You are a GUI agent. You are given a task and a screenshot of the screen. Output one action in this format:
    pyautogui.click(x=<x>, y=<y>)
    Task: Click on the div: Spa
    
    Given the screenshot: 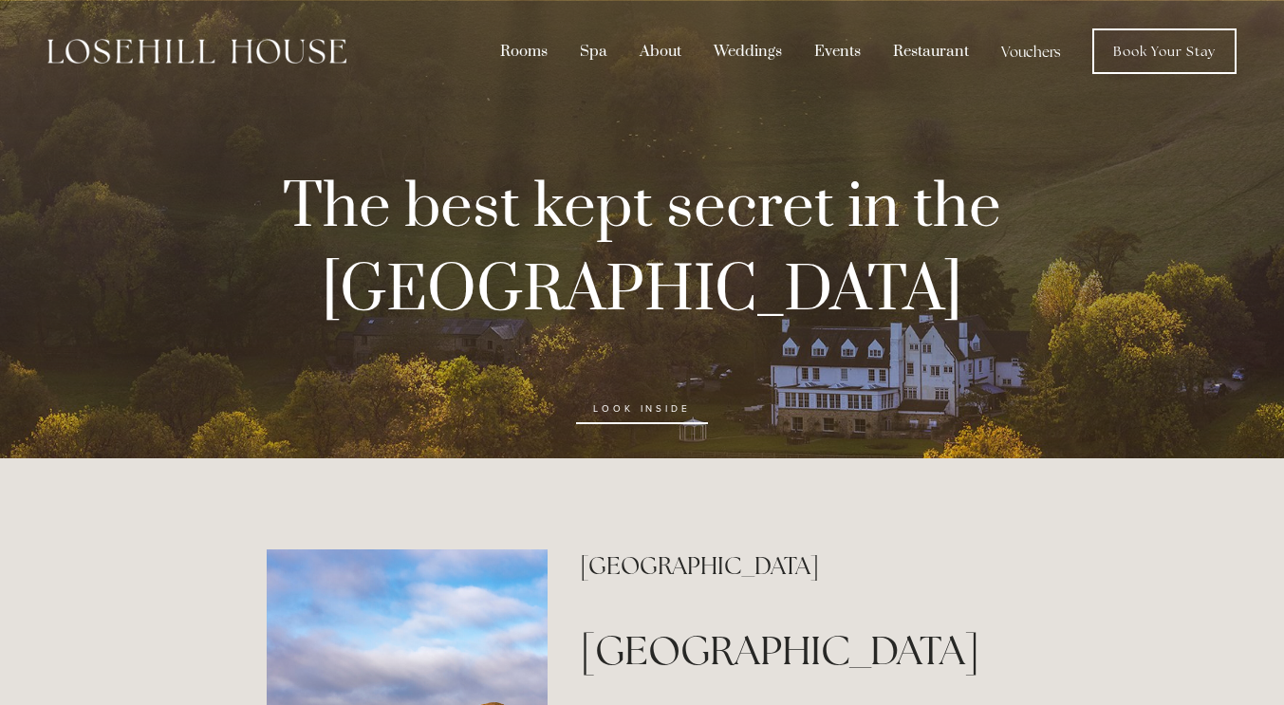 What is the action you would take?
    pyautogui.click(x=593, y=51)
    